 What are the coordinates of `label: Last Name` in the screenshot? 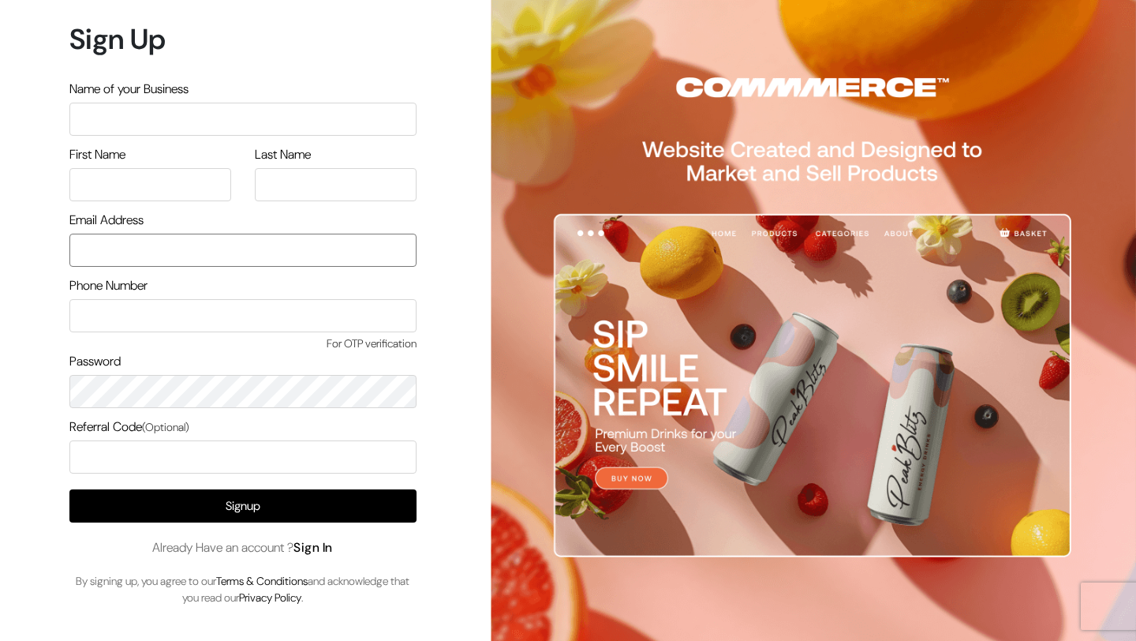 It's located at (282, 155).